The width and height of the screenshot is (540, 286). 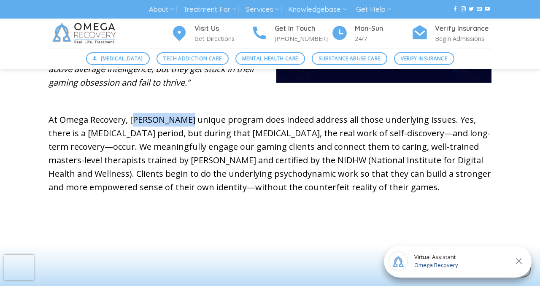 What do you see at coordinates (488, 9) in the screenshot?
I see `a: Follow on YouTube` at bounding box center [488, 9].